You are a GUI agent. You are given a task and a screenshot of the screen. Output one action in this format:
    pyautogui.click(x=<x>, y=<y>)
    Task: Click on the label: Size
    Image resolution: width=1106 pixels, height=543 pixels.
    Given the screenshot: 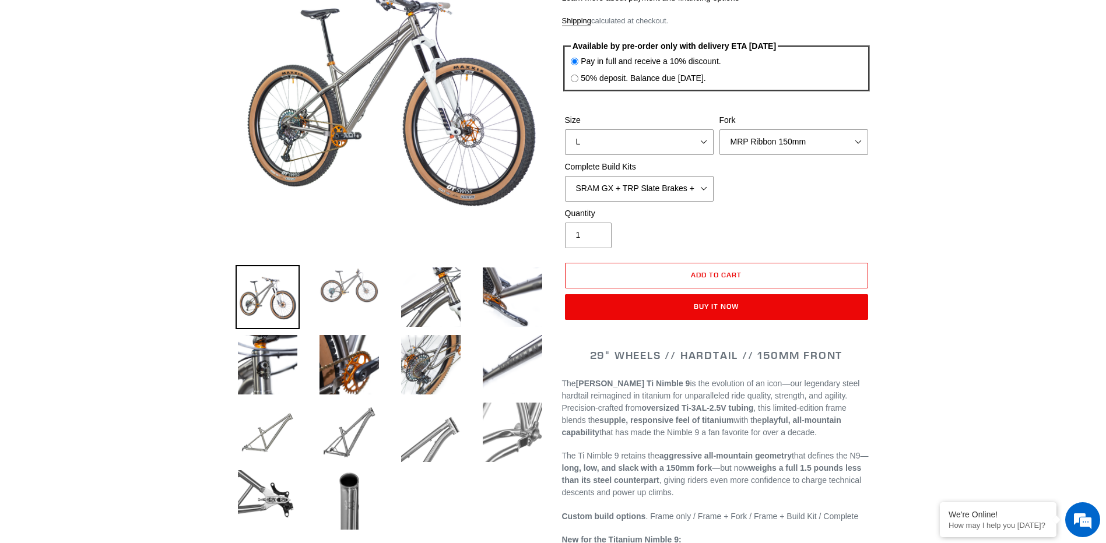 What is the action you would take?
    pyautogui.click(x=639, y=120)
    